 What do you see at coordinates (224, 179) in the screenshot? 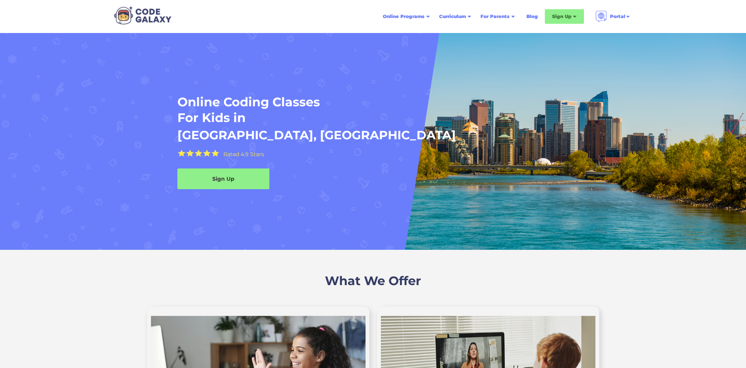
I see `a: Sign Up` at bounding box center [224, 179].